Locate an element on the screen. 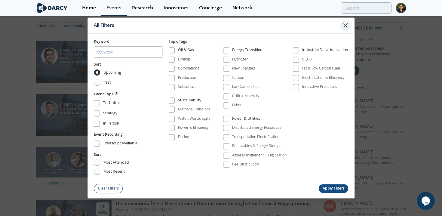  button: Event Type is located at coordinates (106, 94).